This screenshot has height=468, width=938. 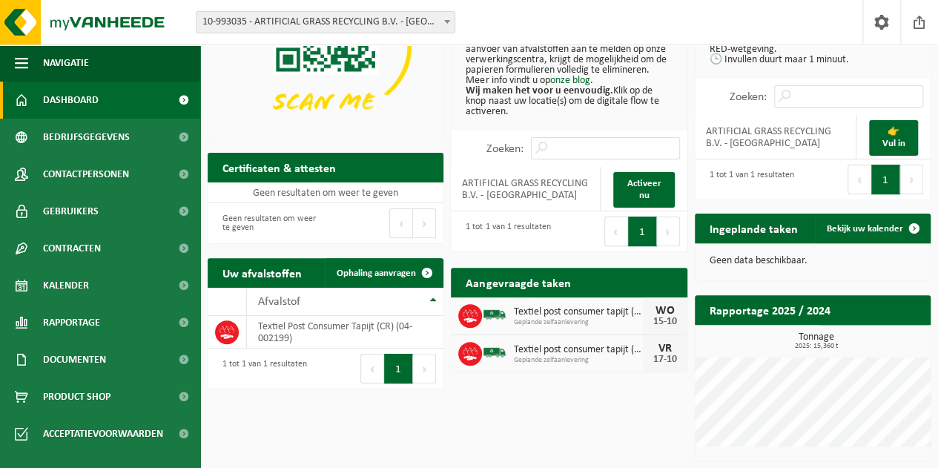 I want to click on b: Wij maken het voor u eenvoudig., so click(x=539, y=90).